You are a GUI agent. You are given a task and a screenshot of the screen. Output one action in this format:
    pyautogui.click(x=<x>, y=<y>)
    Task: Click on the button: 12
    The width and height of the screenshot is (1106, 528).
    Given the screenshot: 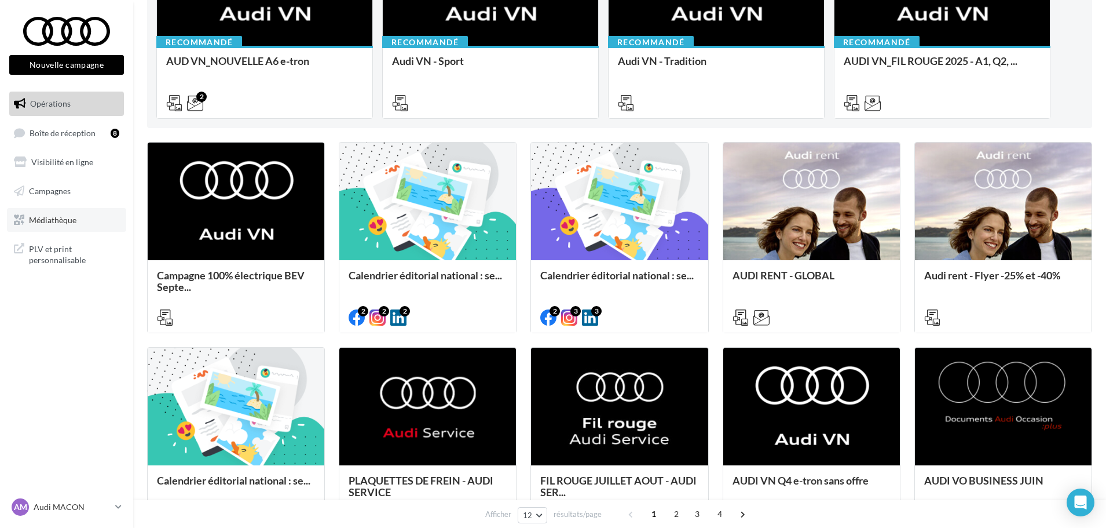 What is the action you would take?
    pyautogui.click(x=532, y=515)
    